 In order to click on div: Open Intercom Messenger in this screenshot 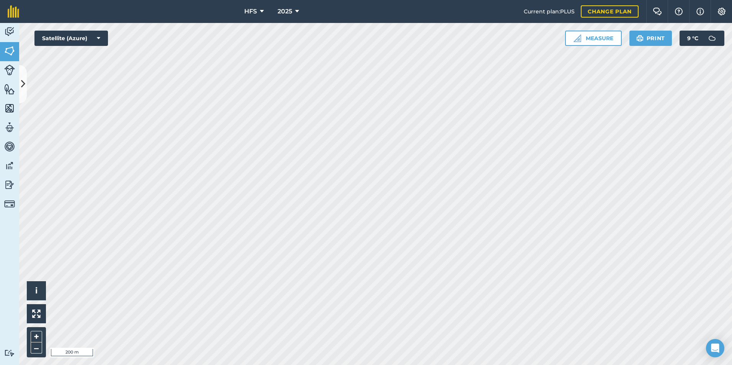, I will do `click(715, 348)`.